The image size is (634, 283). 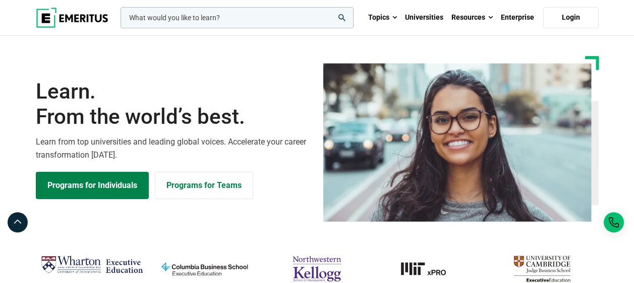 What do you see at coordinates (237, 18) in the screenshot?
I see `input: woocommerce-product-search-field-0` at bounding box center [237, 18].